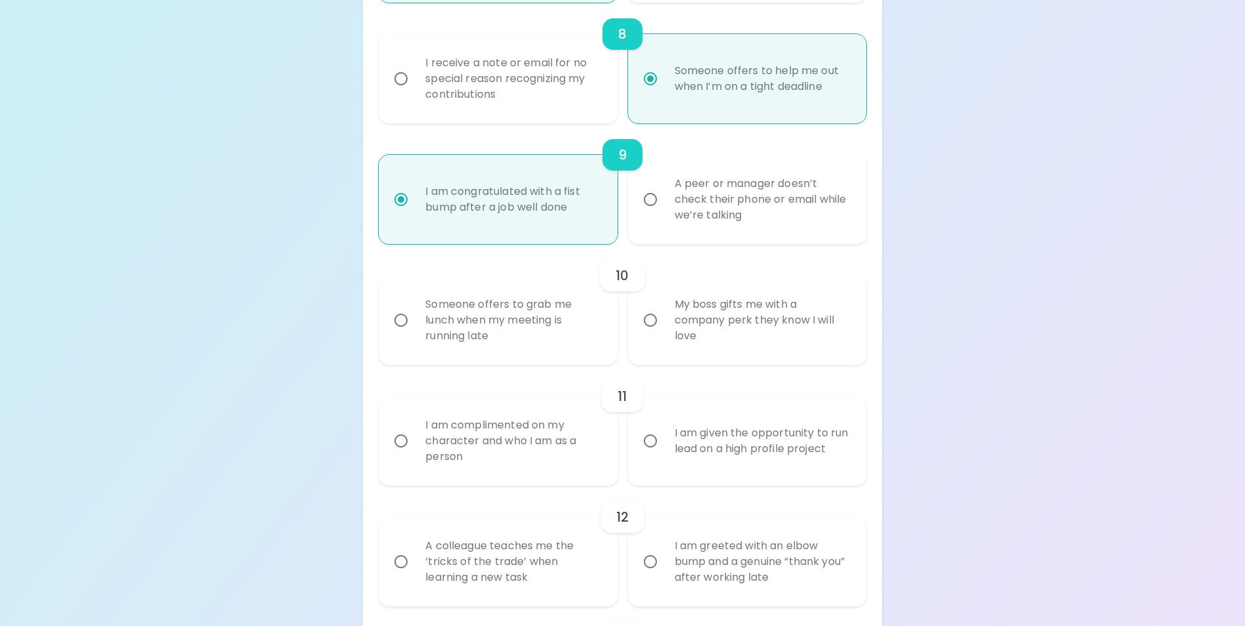 Image resolution: width=1245 pixels, height=626 pixels. Describe the element at coordinates (512, 320) in the screenshot. I see `div: Someone offers to grab me lunch when my meeting is running late` at that location.